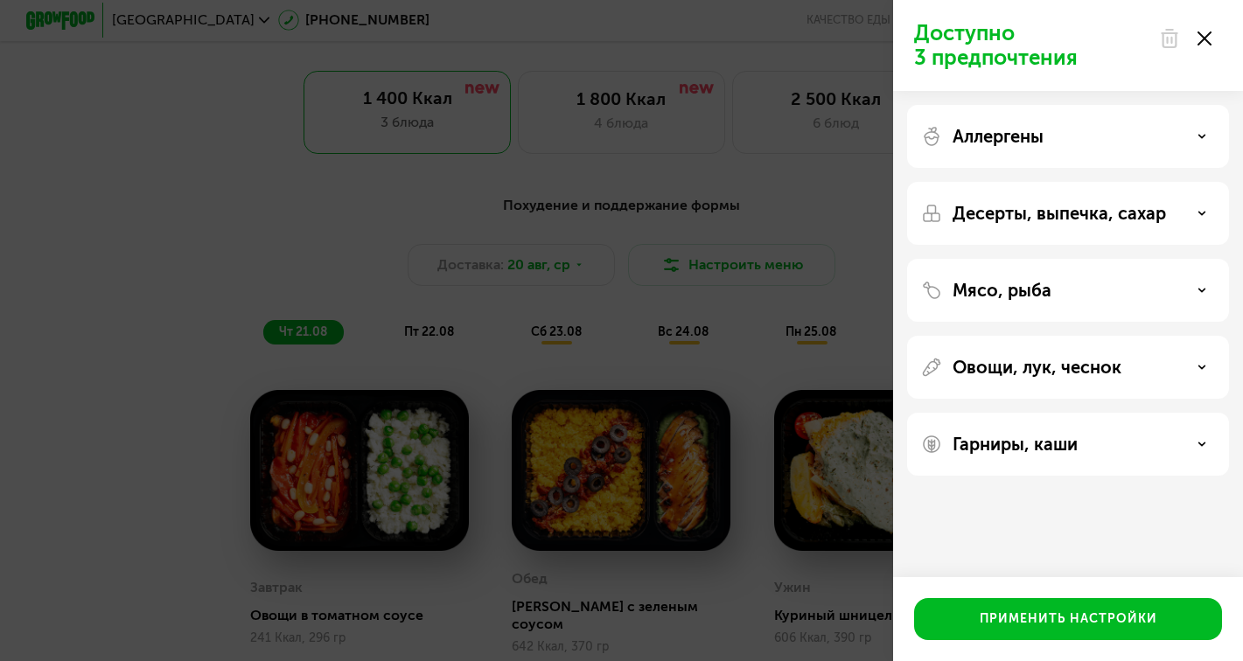 The width and height of the screenshot is (1243, 661). Describe the element at coordinates (1037, 367) in the screenshot. I see `p: Овощи, лук, чеснок` at that location.